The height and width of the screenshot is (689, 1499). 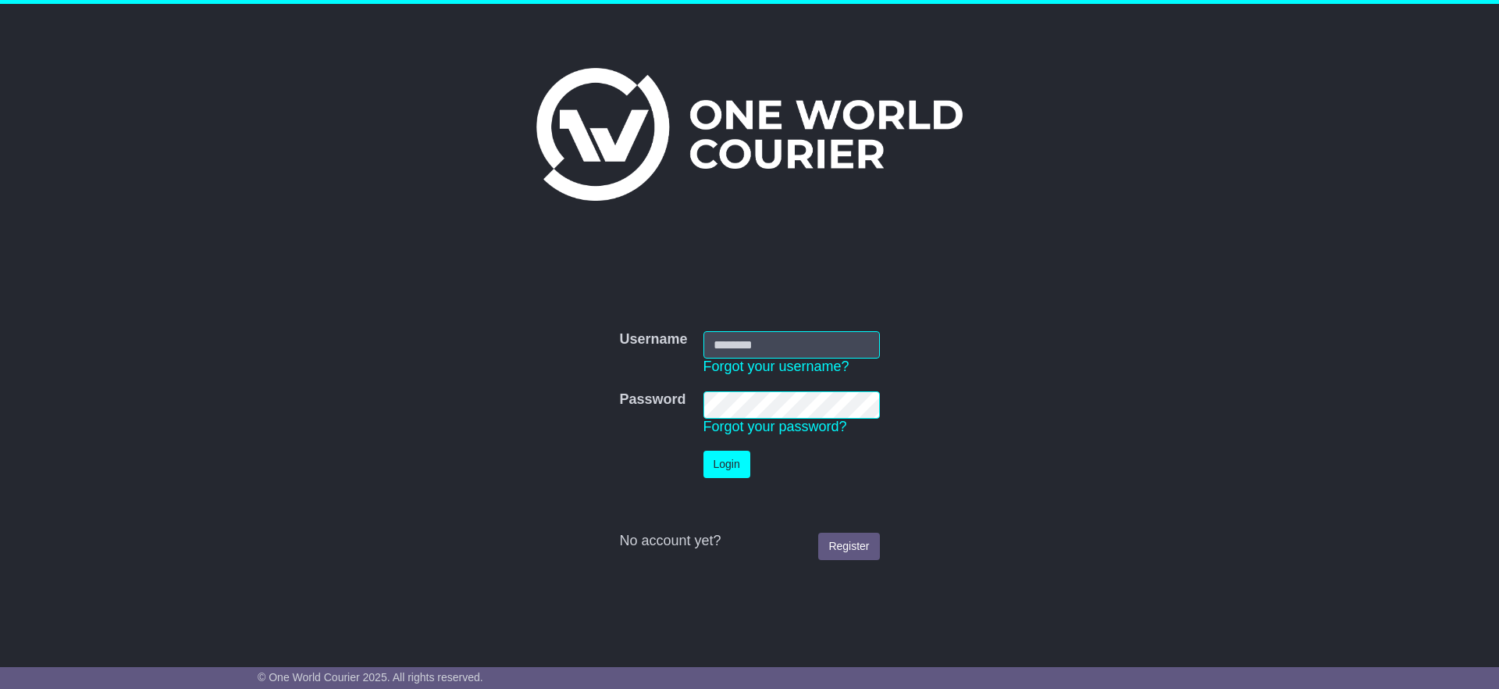 I want to click on span: © One World Courier 2025. All rights reserved., so click(x=370, y=677).